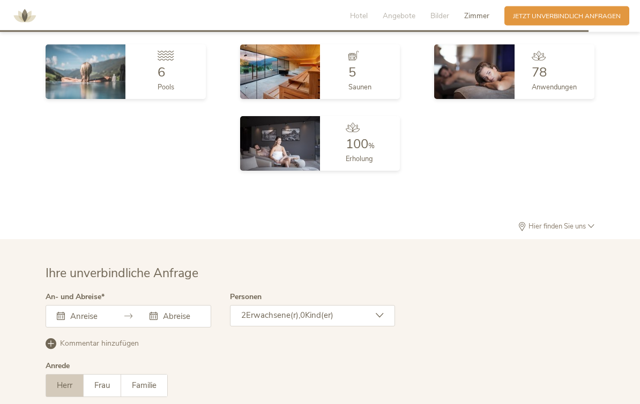 The height and width of the screenshot is (404, 640). I want to click on input: Anreise, so click(87, 317).